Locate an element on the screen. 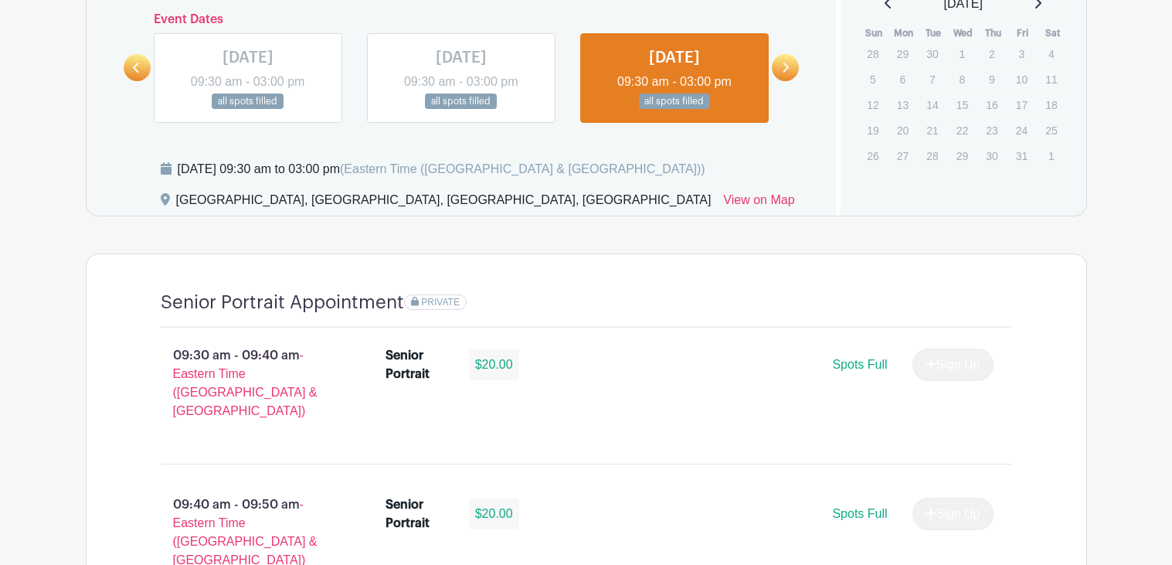  th: Mon is located at coordinates (904, 33).